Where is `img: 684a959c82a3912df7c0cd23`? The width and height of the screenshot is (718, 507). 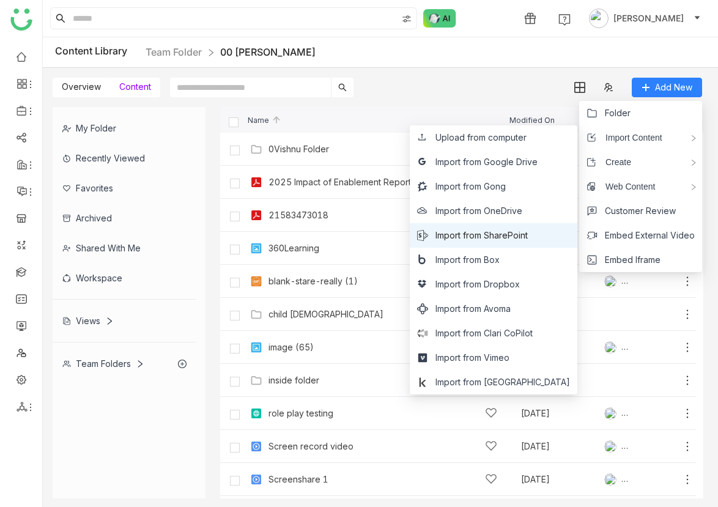
img: 684a959c82a3912df7c0cd23 is located at coordinates (610, 281).